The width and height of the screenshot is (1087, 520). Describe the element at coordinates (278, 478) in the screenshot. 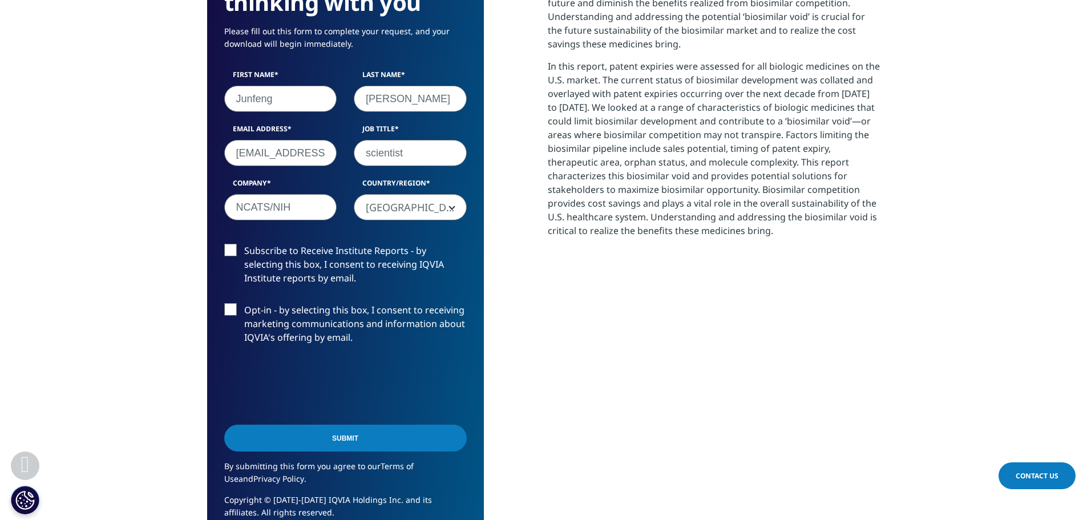

I see `a: Privacy Policy` at that location.